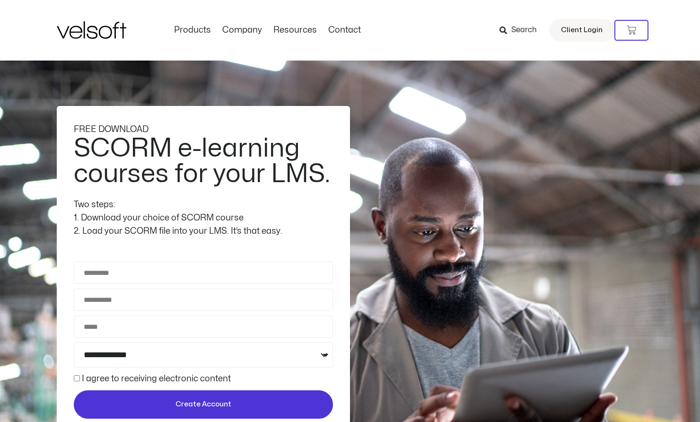  Describe the element at coordinates (295, 30) in the screenshot. I see `a: ResourcesMenu Toggle` at that location.